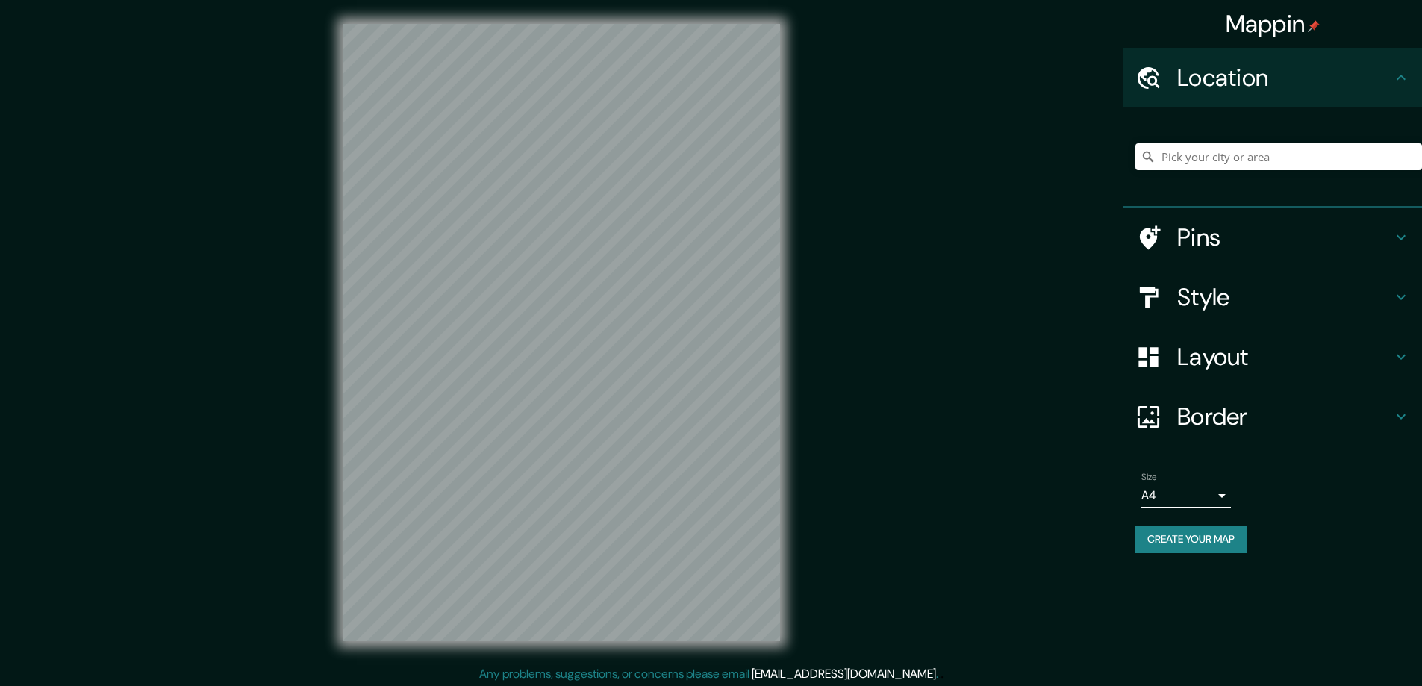 The image size is (1422, 686). What do you see at coordinates (1273, 297) in the screenshot?
I see `div: Style` at bounding box center [1273, 297].